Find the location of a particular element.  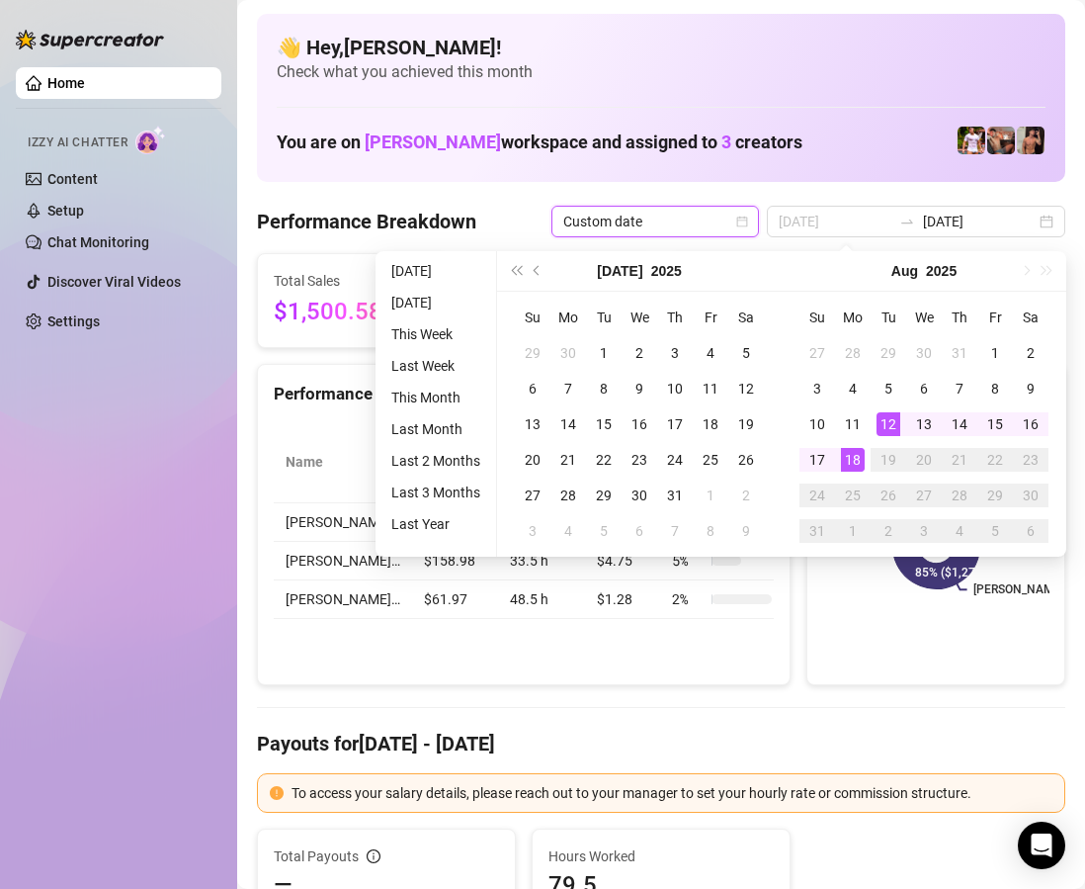

td: 2025-08-21 is located at coordinates (960, 460).